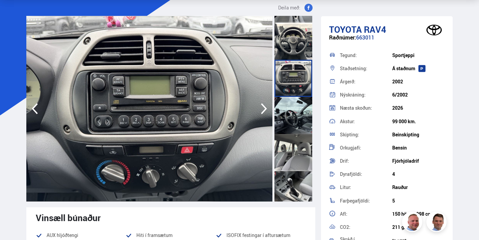 This screenshot has height=240, width=479. Describe the element at coordinates (366, 95) in the screenshot. I see `div: Nýskráning:` at that location.